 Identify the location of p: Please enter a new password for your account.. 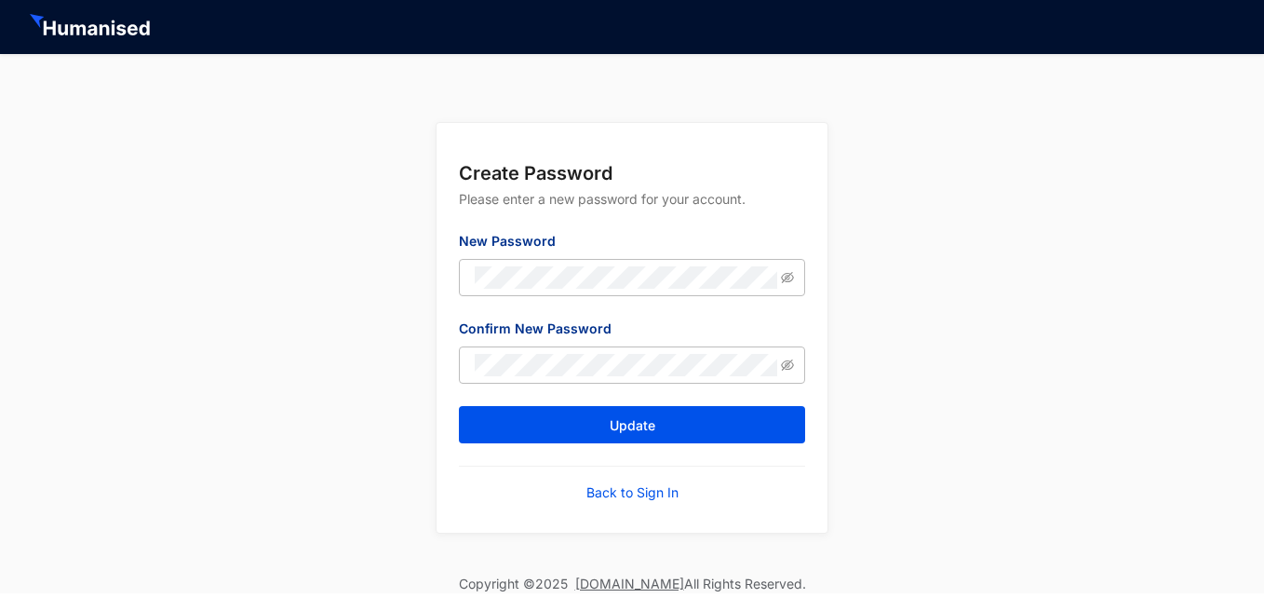
(632, 208).